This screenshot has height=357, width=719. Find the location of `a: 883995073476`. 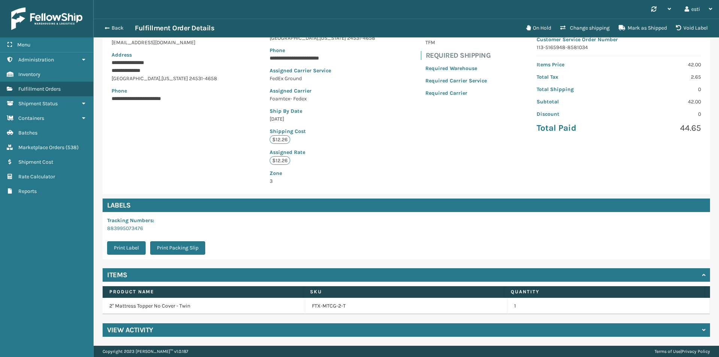

a: 883995073476 is located at coordinates (125, 228).